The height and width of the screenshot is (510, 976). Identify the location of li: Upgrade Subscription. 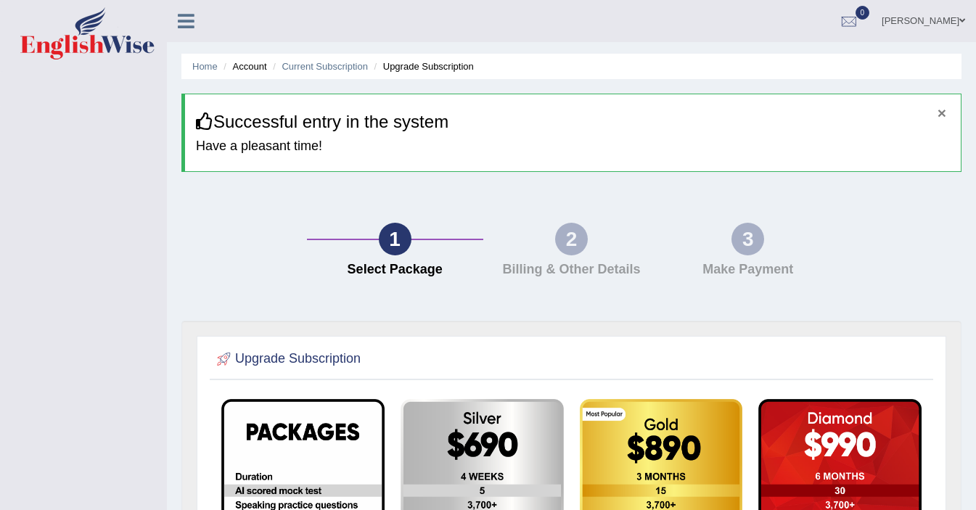
(422, 66).